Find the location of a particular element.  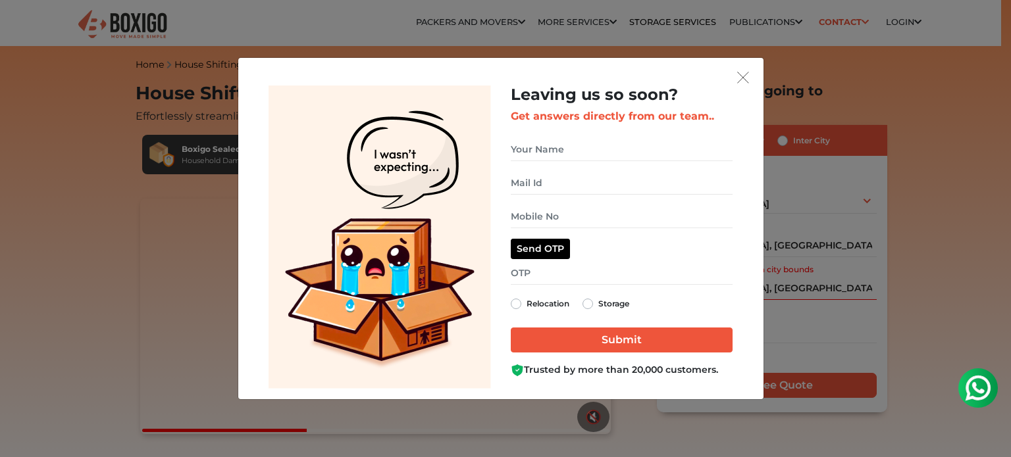

div: Trusted by more than 20,000 customers. is located at coordinates (621, 370).